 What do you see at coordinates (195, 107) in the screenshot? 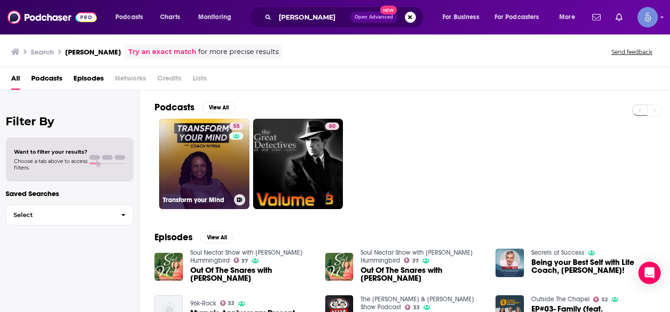
I see `a: PodcastsView All` at bounding box center [195, 107].